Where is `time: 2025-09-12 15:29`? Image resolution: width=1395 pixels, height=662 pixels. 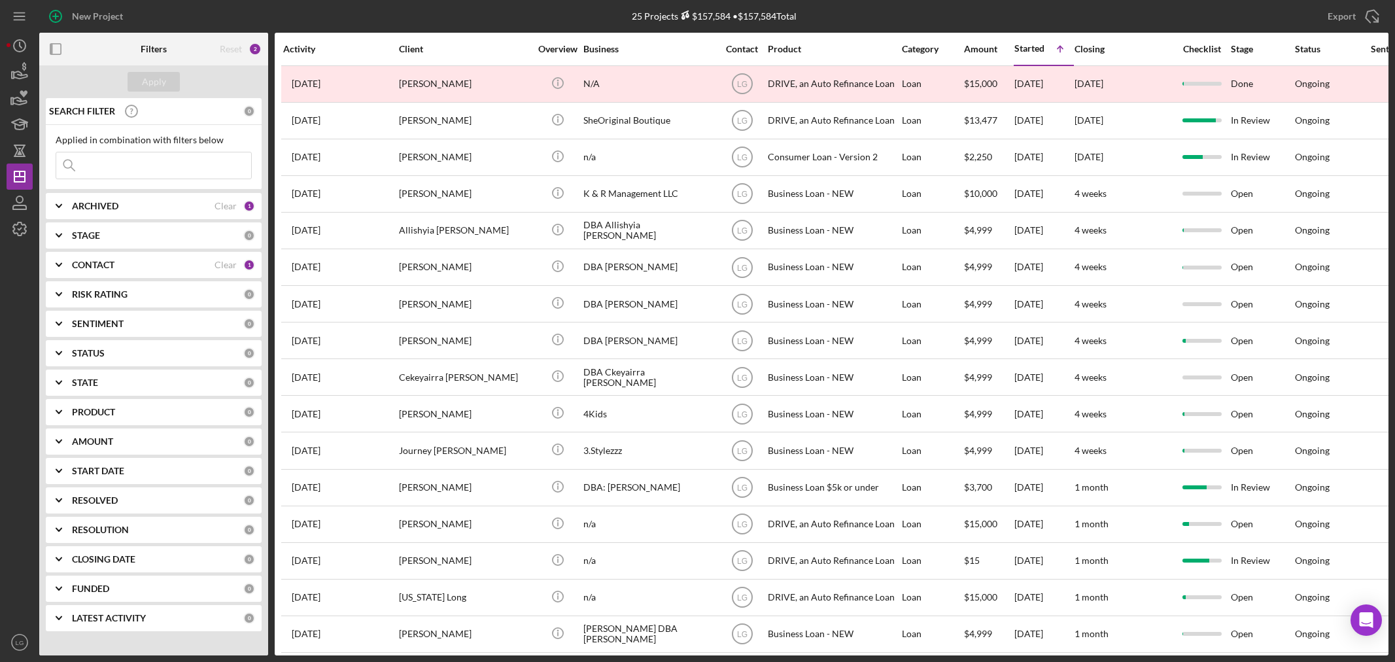
time: 2025-09-12 15:29 is located at coordinates (306, 194).